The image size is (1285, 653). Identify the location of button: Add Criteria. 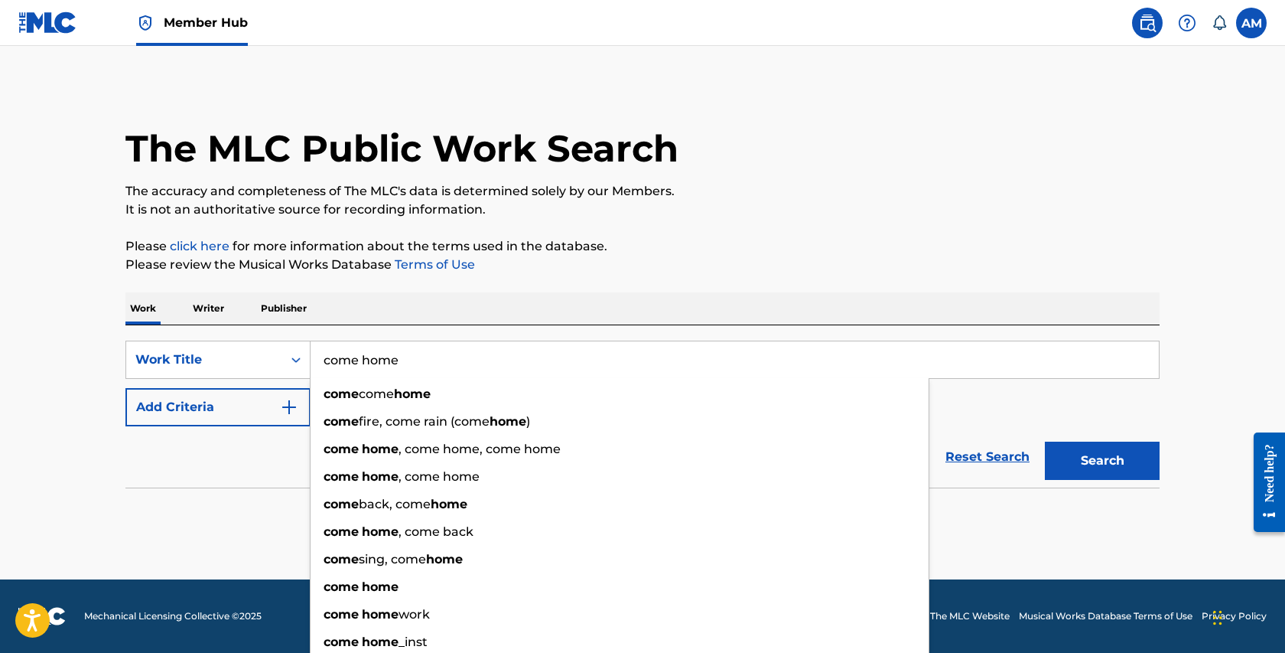
(218, 407).